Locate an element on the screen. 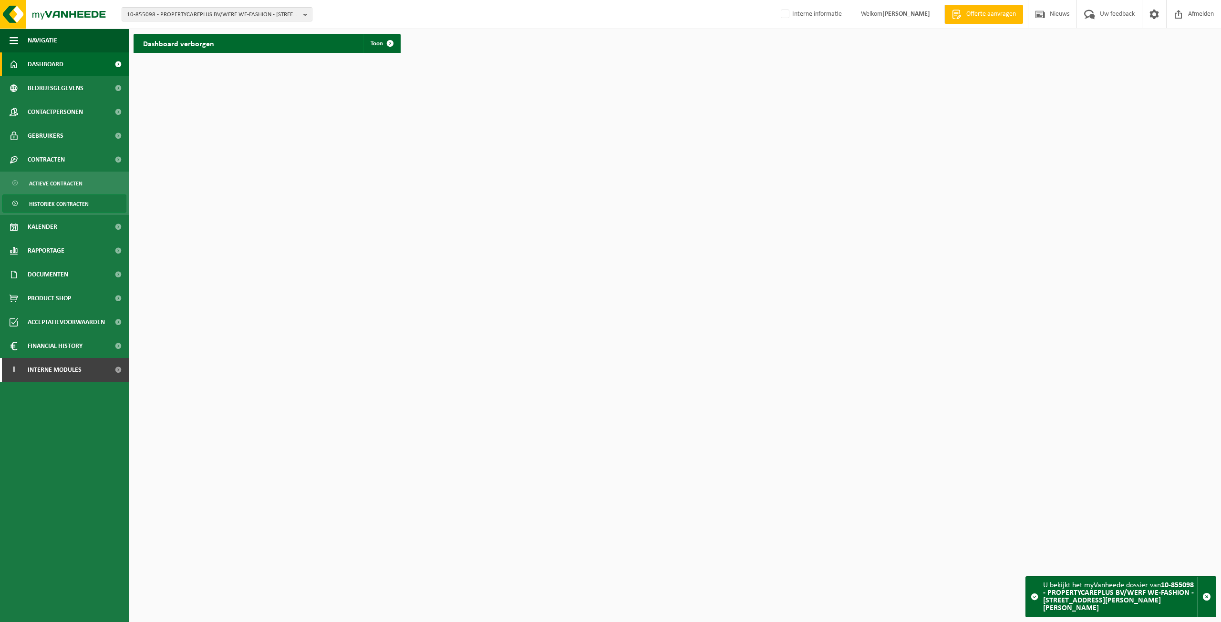 Image resolution: width=1221 pixels, height=622 pixels. span: Actieve contracten is located at coordinates (56, 184).